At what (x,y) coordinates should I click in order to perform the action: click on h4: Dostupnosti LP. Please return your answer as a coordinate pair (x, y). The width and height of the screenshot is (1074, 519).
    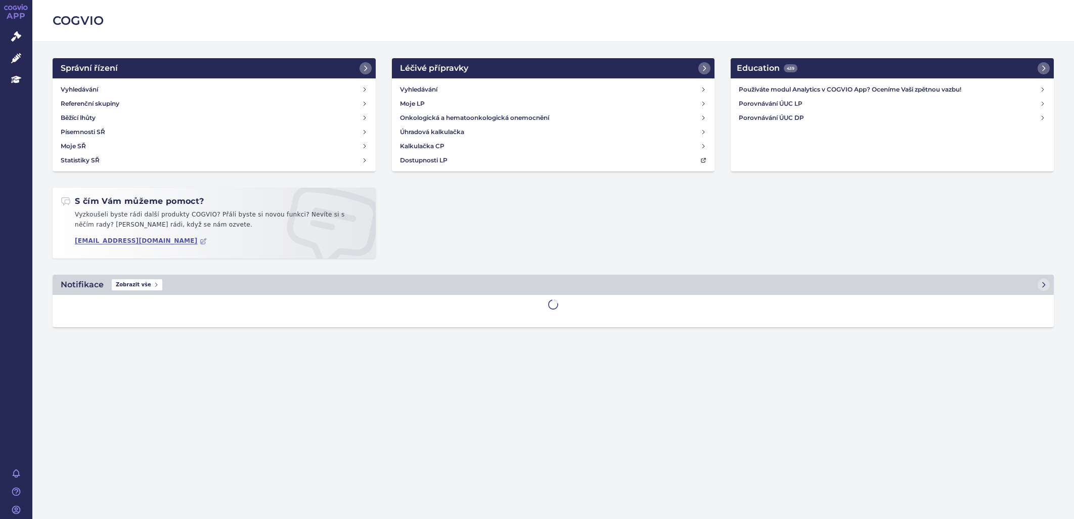
    Looking at the image, I should click on (424, 160).